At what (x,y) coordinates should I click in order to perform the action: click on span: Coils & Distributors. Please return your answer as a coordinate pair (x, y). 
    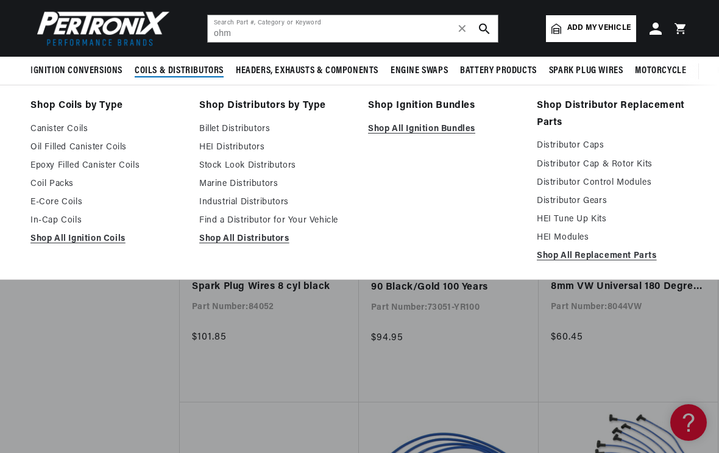
    Looking at the image, I should click on (179, 71).